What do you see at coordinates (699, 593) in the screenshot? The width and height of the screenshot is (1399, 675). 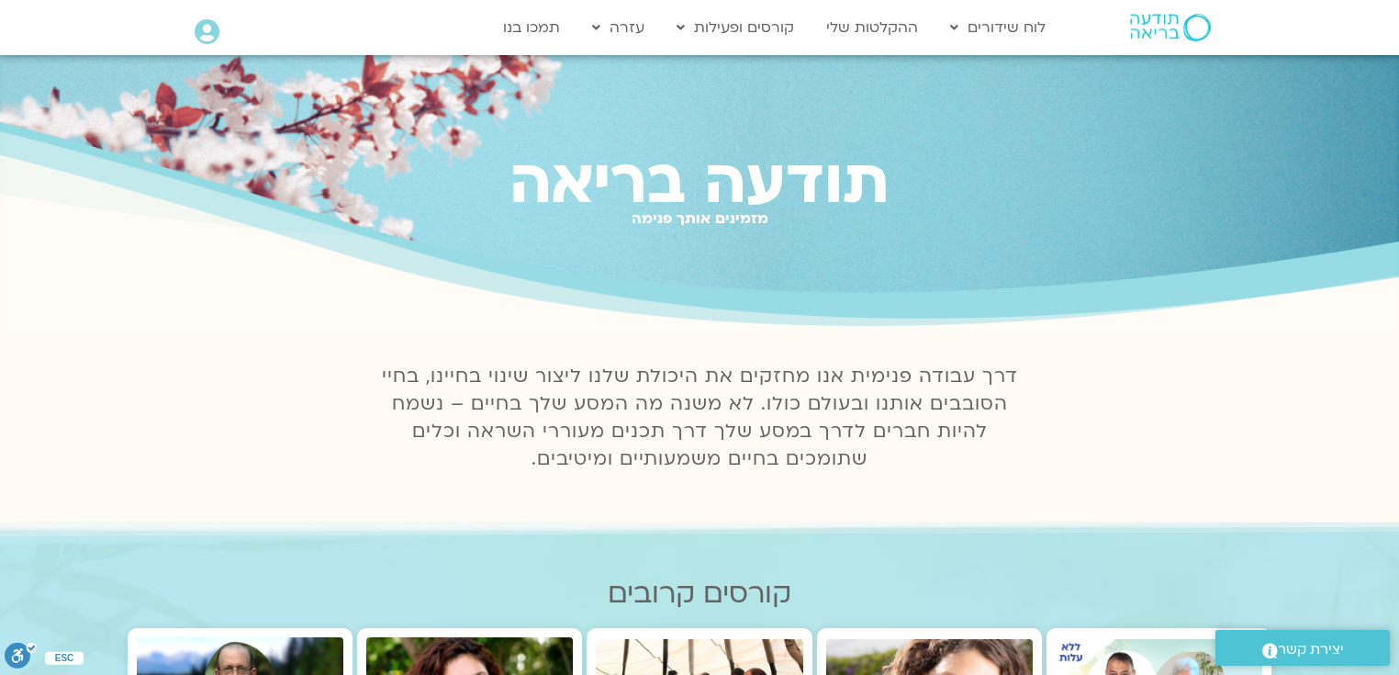 I see `h2: קורסים קרובים` at bounding box center [699, 593].